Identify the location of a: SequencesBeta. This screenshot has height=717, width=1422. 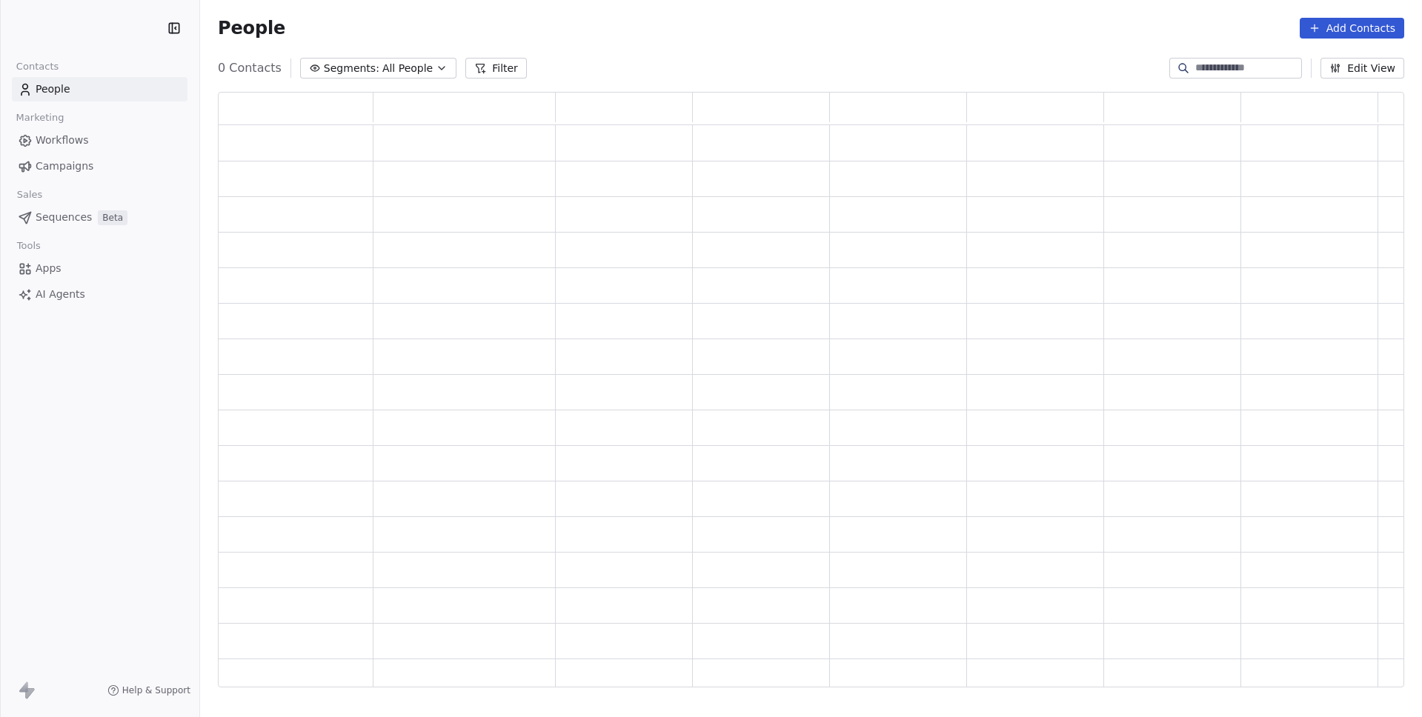
(99, 217).